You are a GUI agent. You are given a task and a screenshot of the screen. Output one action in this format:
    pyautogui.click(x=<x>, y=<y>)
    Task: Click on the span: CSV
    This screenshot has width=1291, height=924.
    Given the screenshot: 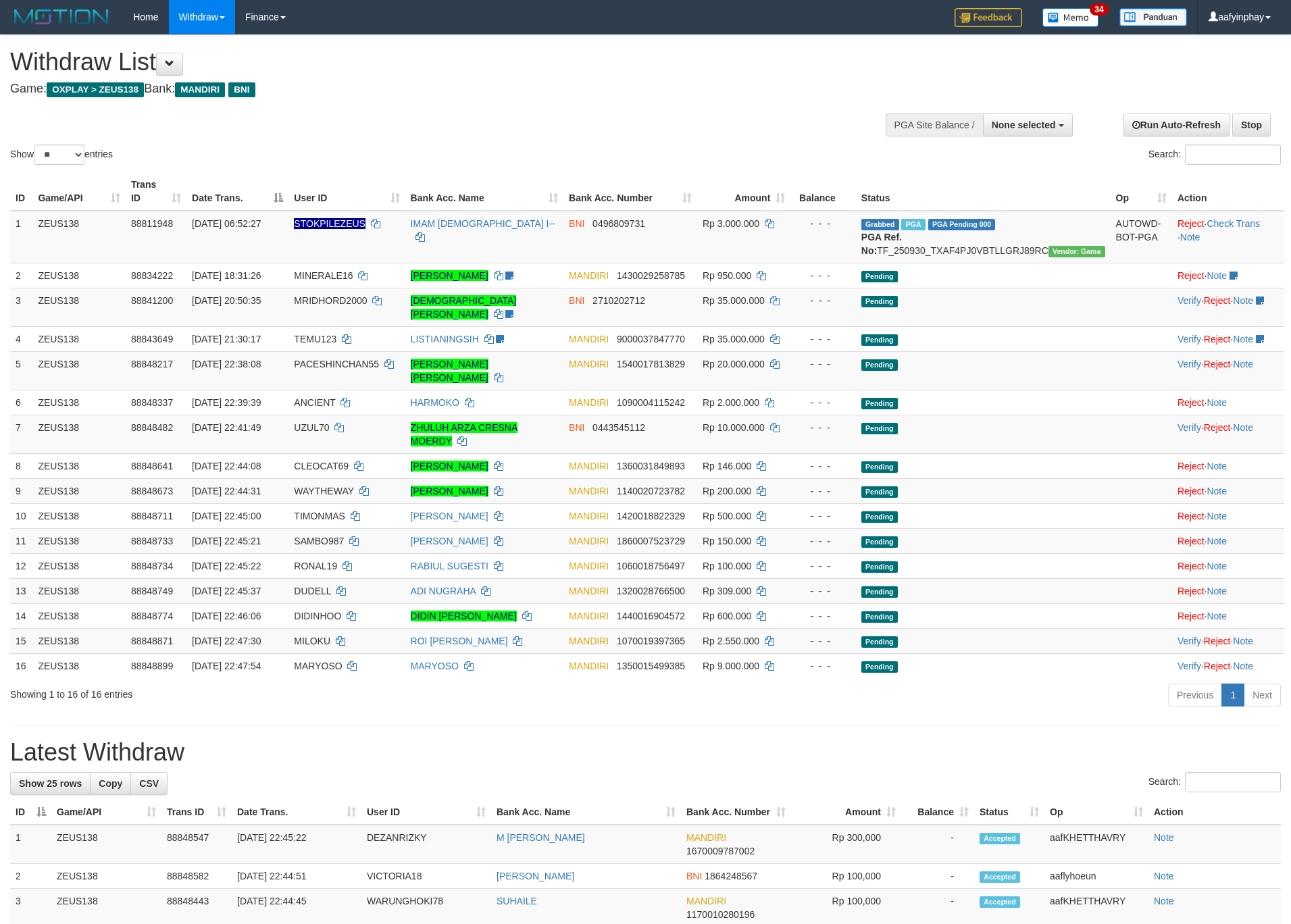 What is the action you would take?
    pyautogui.click(x=148, y=783)
    